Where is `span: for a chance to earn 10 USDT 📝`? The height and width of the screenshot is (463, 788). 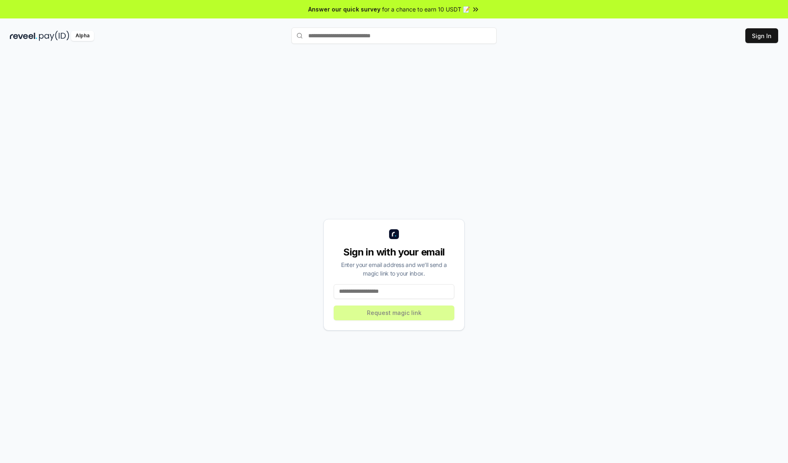
span: for a chance to earn 10 USDT 📝 is located at coordinates (426, 9).